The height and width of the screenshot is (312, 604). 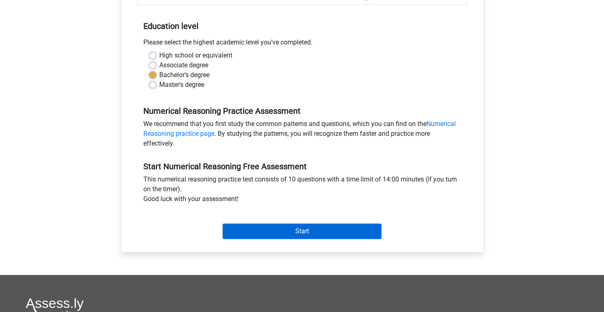 I want to click on h5: Start Numerical Reasoning Free Assessment, so click(x=302, y=167).